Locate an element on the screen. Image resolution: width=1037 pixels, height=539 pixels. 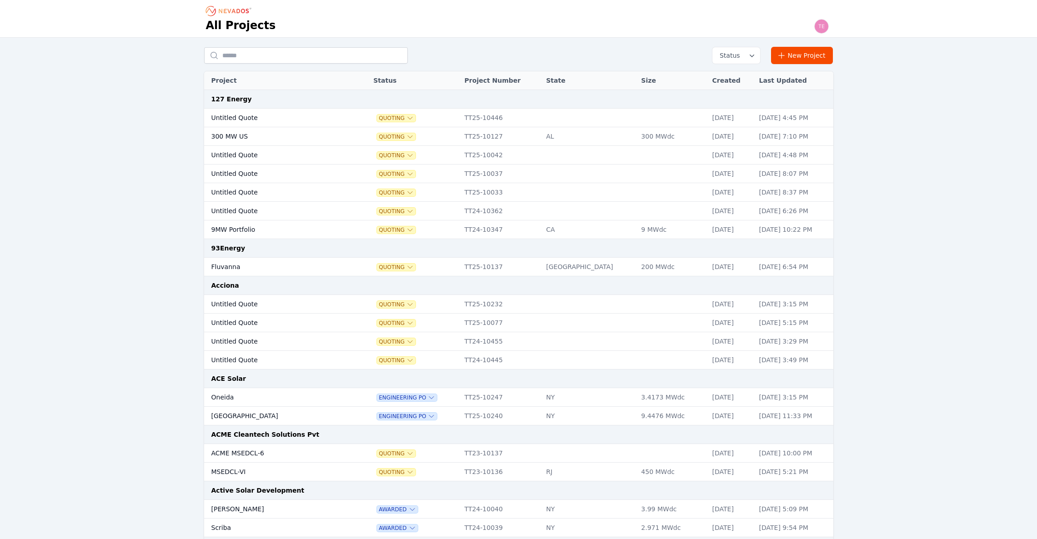
td: TT24-10040 is located at coordinates (501, 509).